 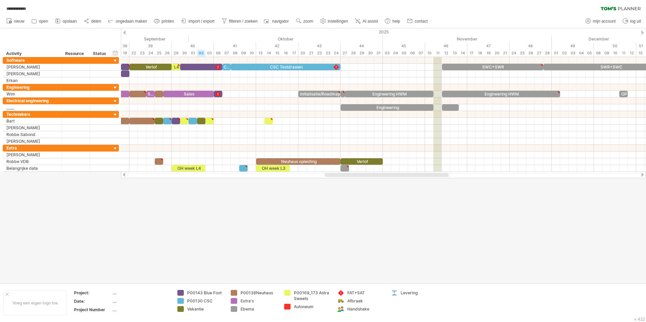 I want to click on a: filteren / zoeken, so click(x=240, y=21).